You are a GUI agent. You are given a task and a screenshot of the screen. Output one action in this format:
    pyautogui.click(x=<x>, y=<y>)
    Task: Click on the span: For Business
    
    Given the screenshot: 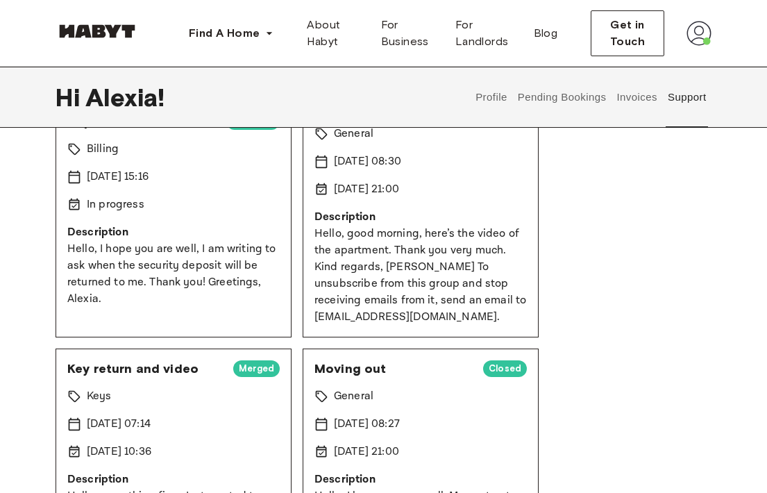 What is the action you would take?
    pyautogui.click(x=407, y=33)
    